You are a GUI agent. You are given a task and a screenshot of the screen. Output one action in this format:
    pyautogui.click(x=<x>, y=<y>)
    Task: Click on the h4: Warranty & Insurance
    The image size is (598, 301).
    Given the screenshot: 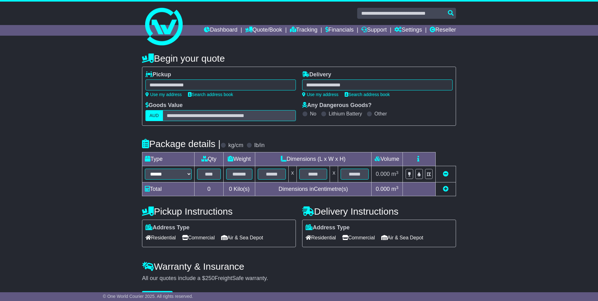 What is the action you would take?
    pyautogui.click(x=299, y=266)
    